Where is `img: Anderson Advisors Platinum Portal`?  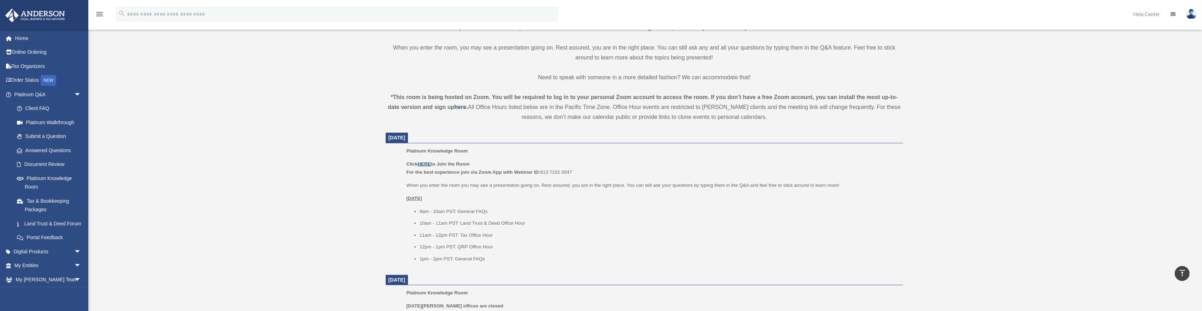
img: Anderson Advisors Platinum Portal is located at coordinates (35, 15).